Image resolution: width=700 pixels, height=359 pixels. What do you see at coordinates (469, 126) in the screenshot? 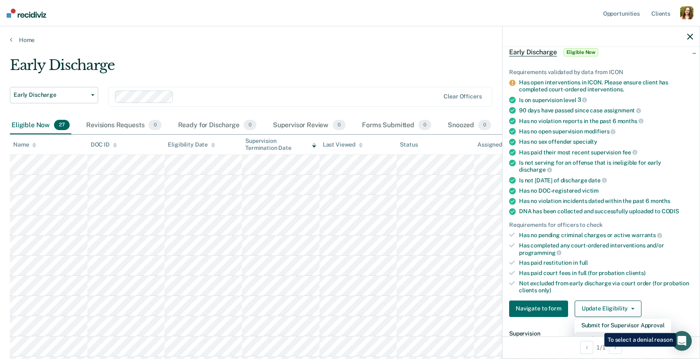
I see `div: Snoozed` at bounding box center [469, 126].